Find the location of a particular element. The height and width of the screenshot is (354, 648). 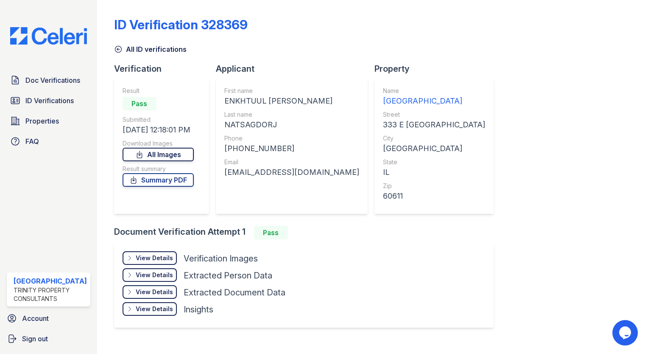

div: City is located at coordinates (434, 138).